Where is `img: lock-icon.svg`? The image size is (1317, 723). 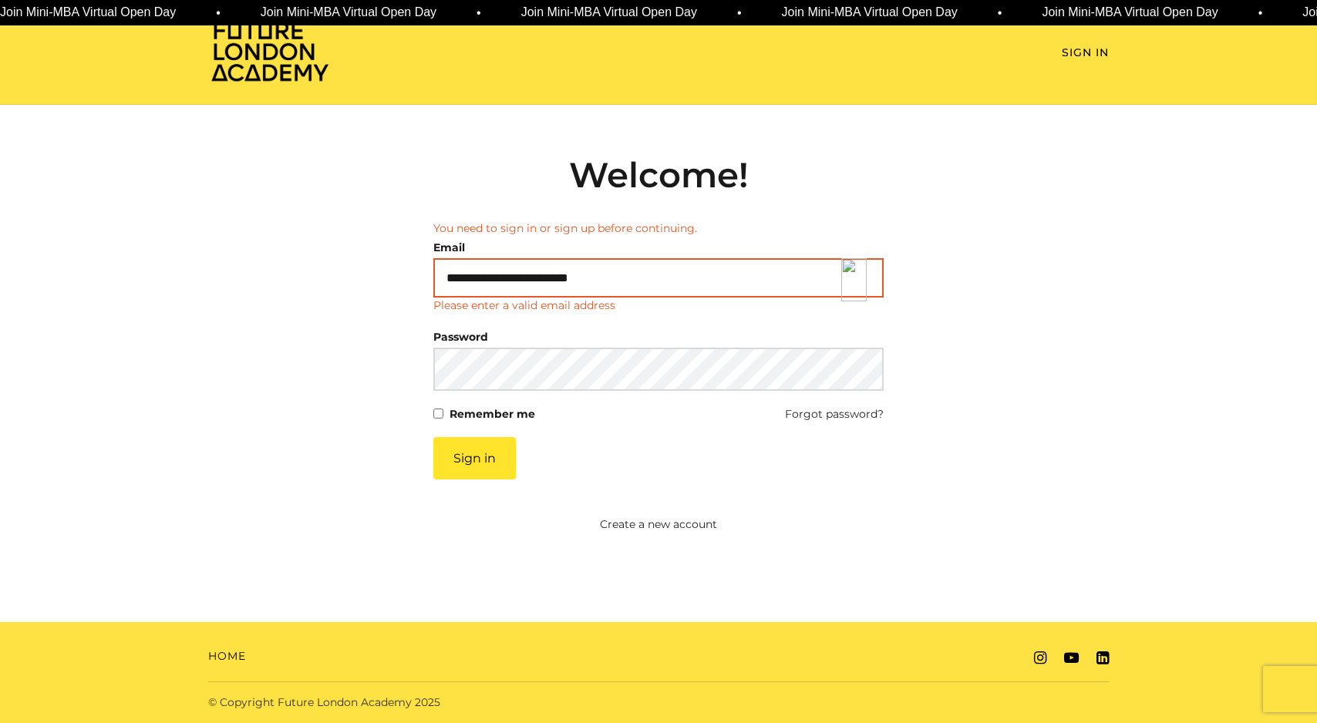
img: lock-icon.svg is located at coordinates (854, 280).